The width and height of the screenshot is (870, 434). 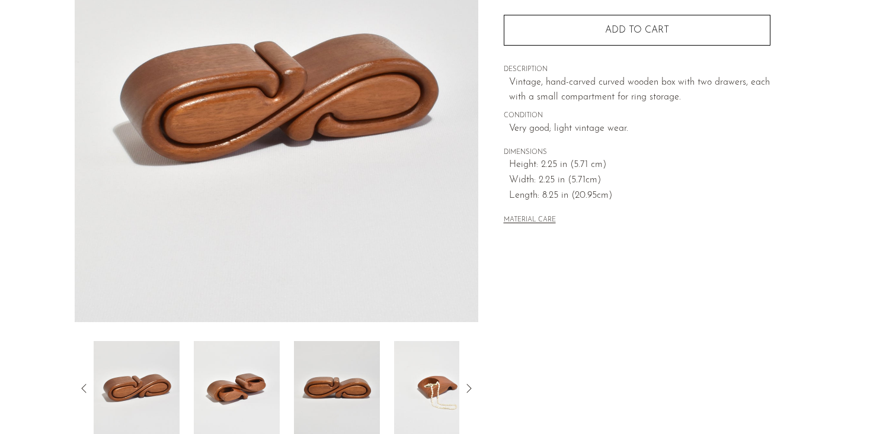 What do you see at coordinates (639, 196) in the screenshot?
I see `span: Length: 8.25 in (20.95cm)` at bounding box center [639, 196].